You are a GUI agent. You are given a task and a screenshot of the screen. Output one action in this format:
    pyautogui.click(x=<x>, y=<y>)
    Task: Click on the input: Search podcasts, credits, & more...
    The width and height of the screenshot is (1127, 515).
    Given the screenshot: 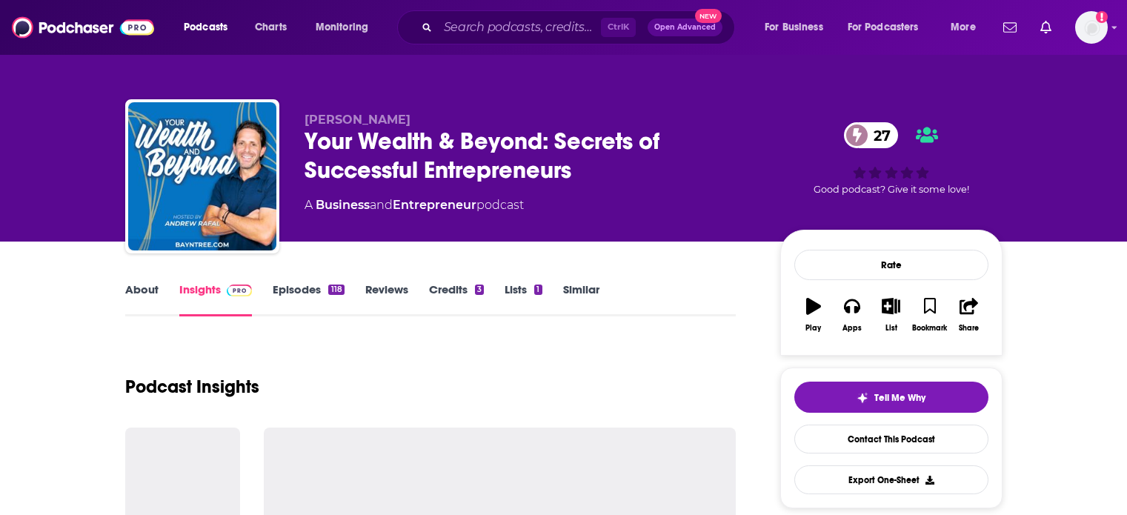 What is the action you would take?
    pyautogui.click(x=520, y=27)
    